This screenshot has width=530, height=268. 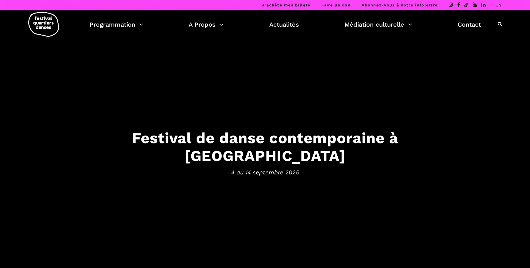 I want to click on a: J’achète mes billets, so click(x=286, y=5).